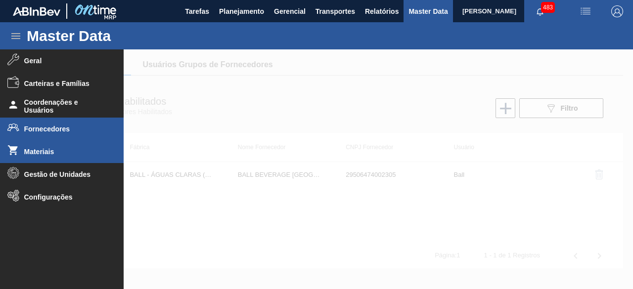  Describe the element at coordinates (548, 7) in the screenshot. I see `span: 483` at that location.